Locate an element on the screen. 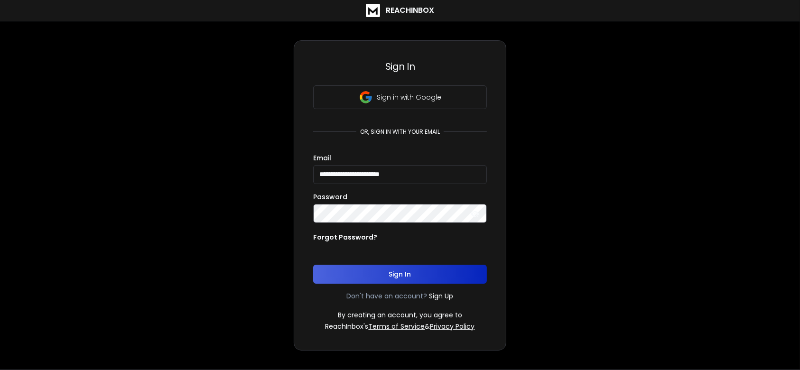  p: Sign in with Google is located at coordinates (409, 97).